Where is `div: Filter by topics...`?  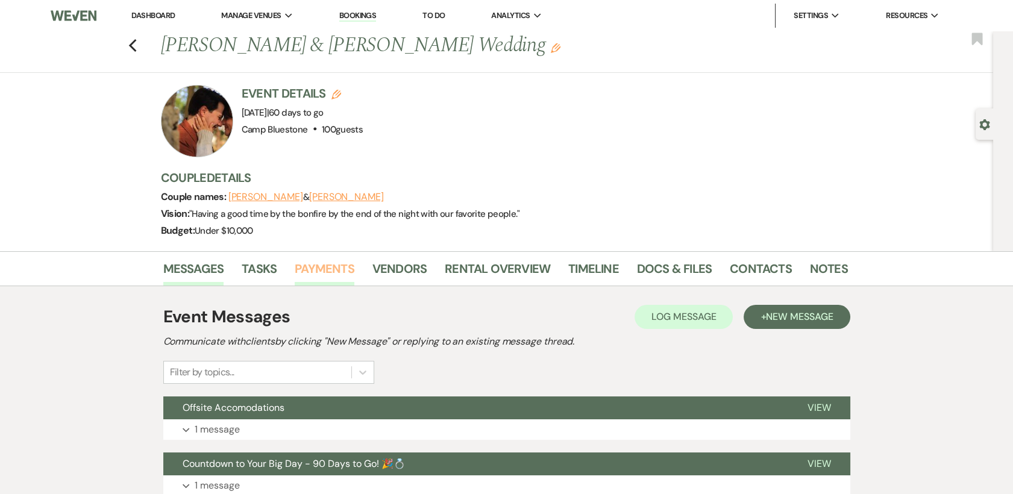
div: Filter by topics... is located at coordinates (202, 372).